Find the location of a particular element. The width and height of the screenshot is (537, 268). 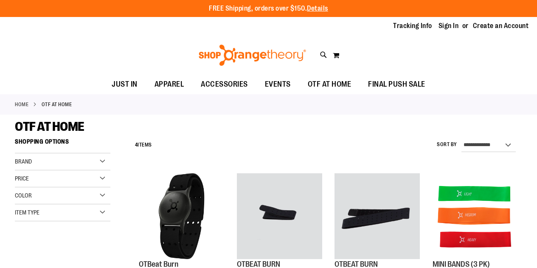

img: MINI BANDS (3 PK) is located at coordinates (475, 216).